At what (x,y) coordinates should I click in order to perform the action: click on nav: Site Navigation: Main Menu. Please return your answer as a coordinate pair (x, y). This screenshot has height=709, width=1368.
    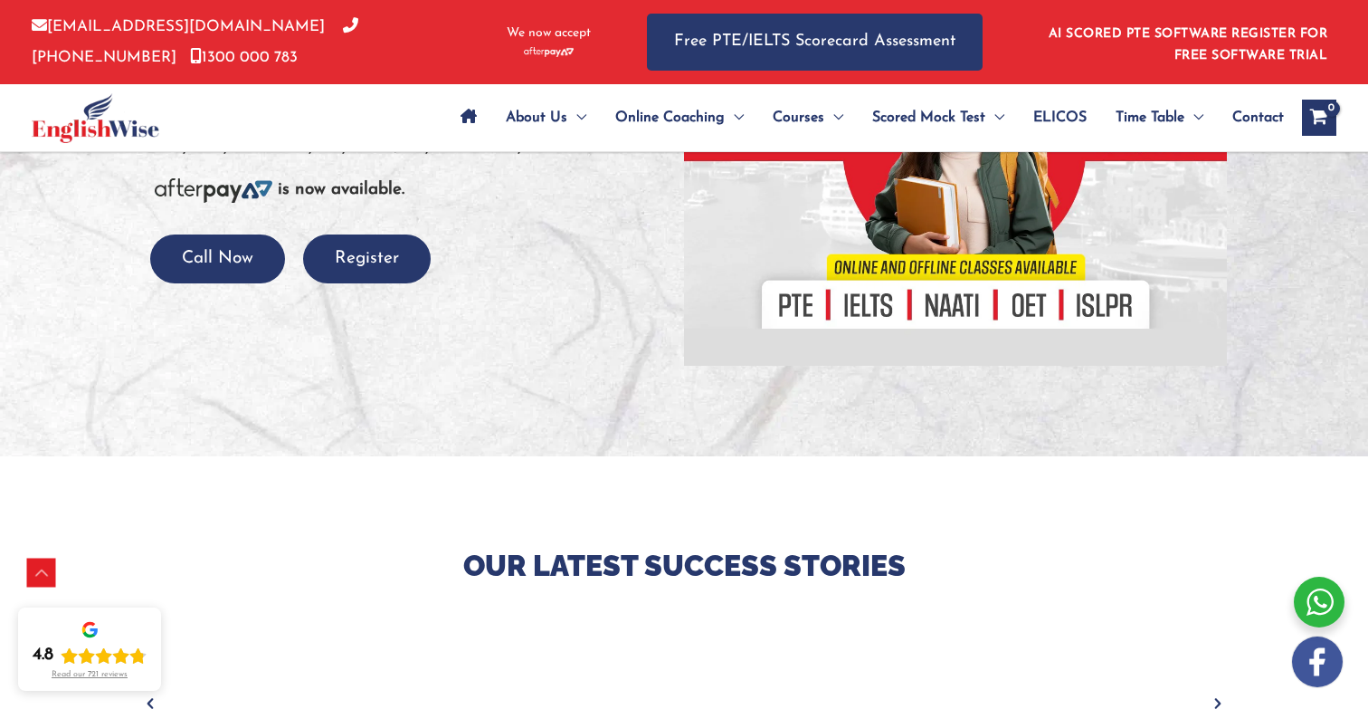
    Looking at the image, I should click on (865, 118).